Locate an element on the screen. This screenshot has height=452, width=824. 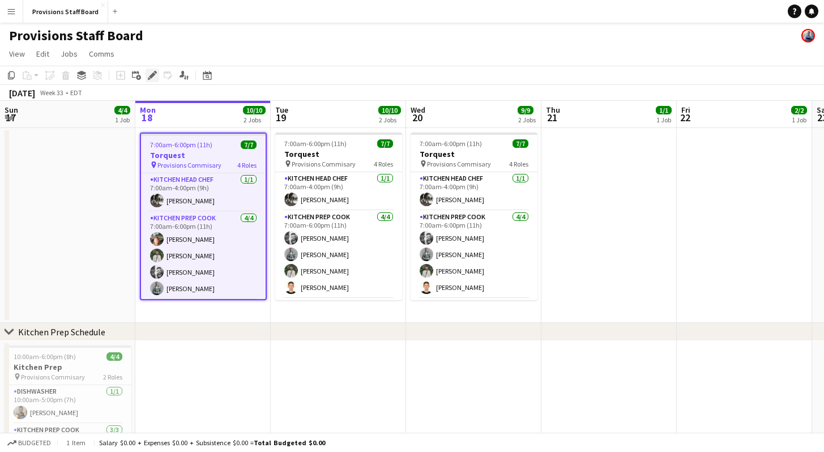
span: 10:00am-6:00pm (8h) is located at coordinates (45, 356).